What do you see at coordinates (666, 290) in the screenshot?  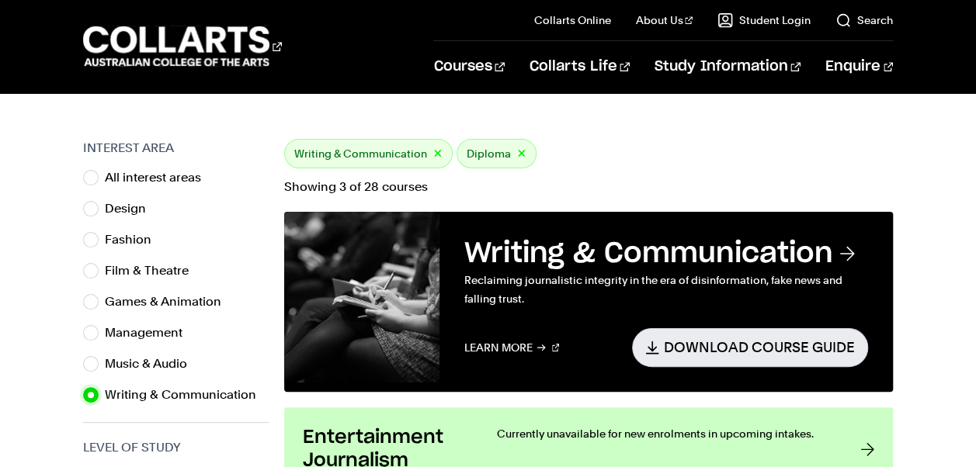 I see `p: Reclaiming journalistic integrity in the era of disinformation, fake news and falling trust.` at bounding box center [666, 290].